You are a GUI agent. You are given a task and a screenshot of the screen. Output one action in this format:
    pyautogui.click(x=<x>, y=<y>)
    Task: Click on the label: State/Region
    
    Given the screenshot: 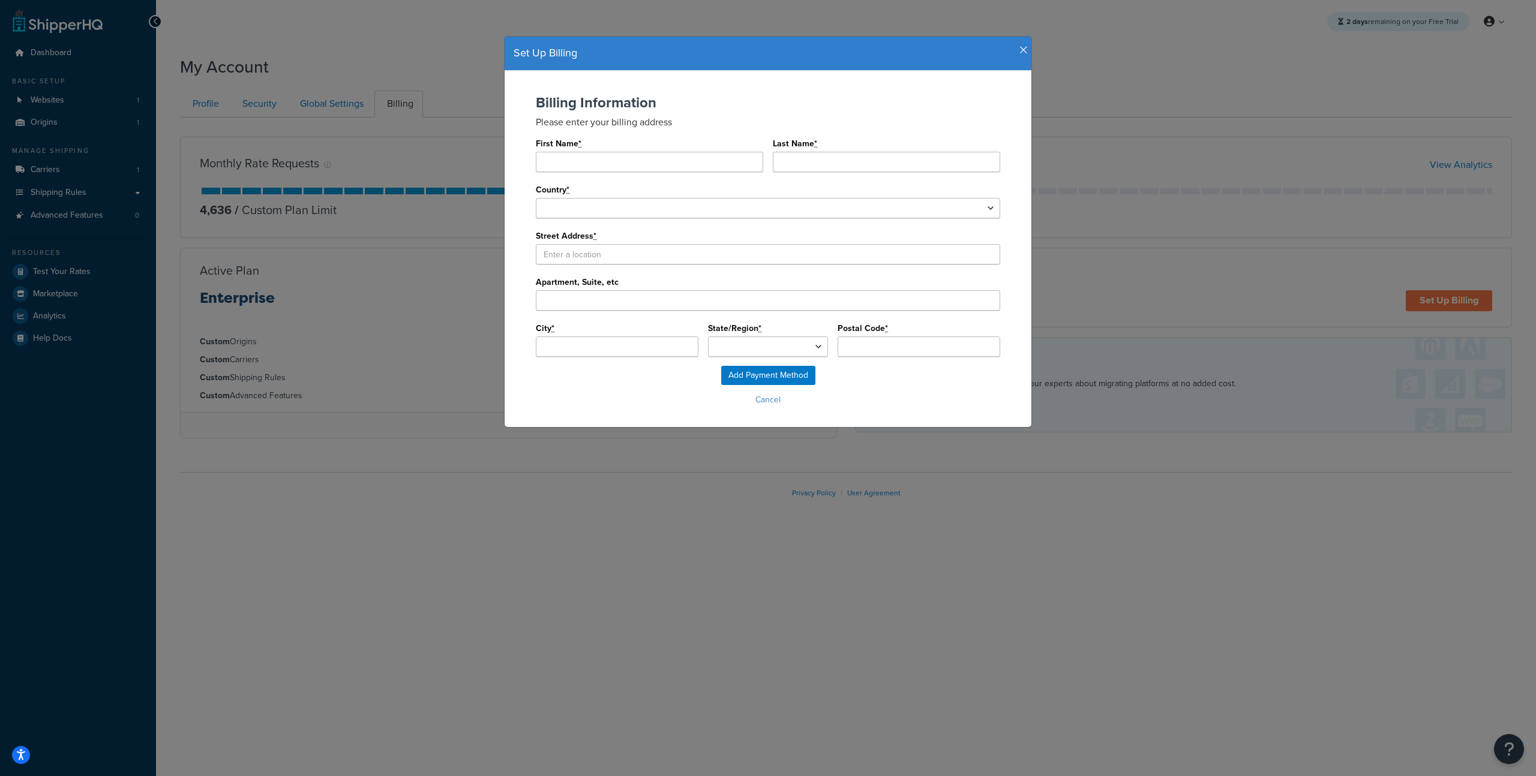 What is the action you would take?
    pyautogui.click(x=735, y=329)
    